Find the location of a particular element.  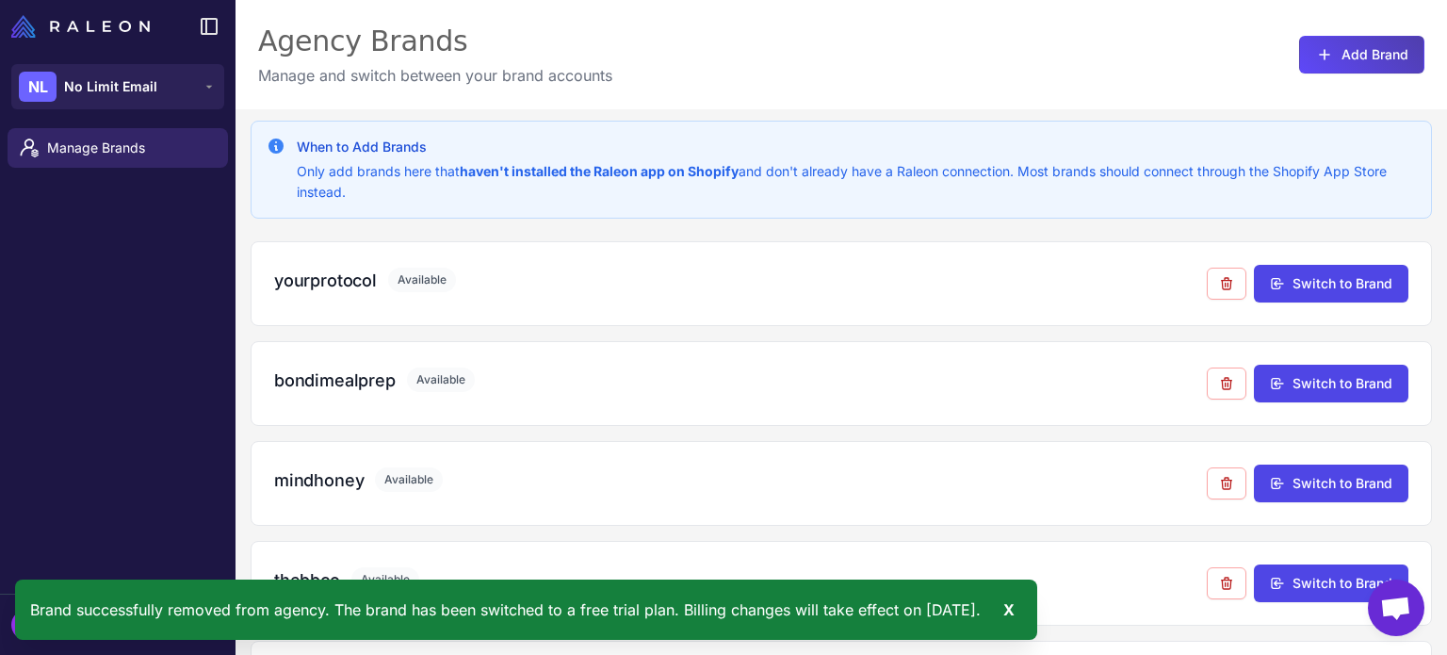

h3: yourprotocol is located at coordinates (325, 280).